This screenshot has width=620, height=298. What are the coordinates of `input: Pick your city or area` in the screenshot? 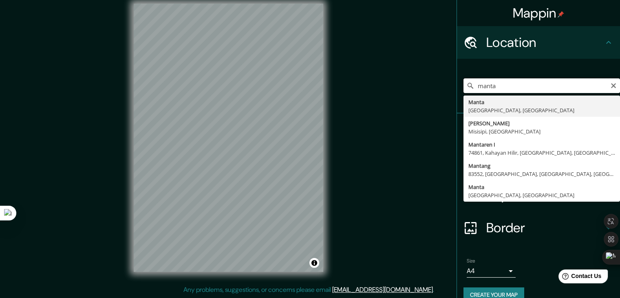 It's located at (542, 86).